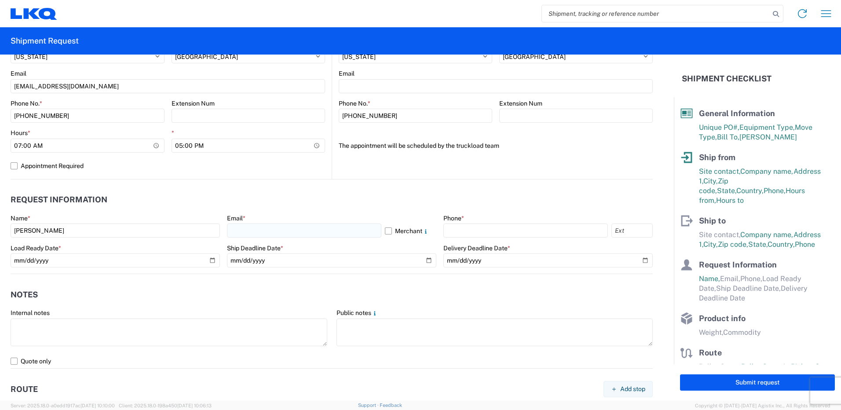 This screenshot has height=410, width=841. I want to click on span: Zip code,, so click(733, 244).